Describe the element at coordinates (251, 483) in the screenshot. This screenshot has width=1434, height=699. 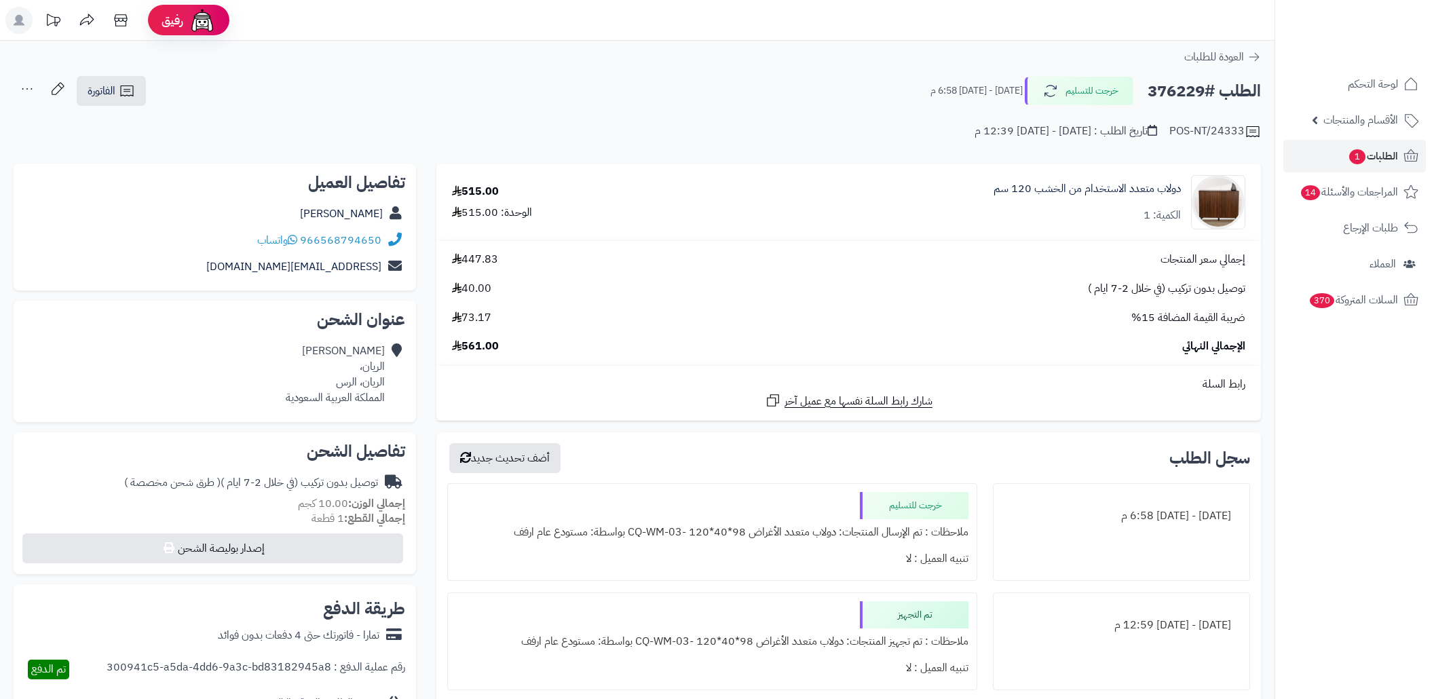
I see `div: توصيل بدون تركيب (في خلال 2-7 ايام )` at that location.